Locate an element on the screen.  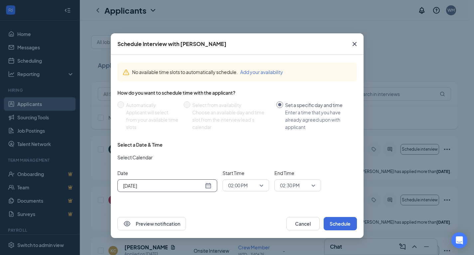
span: 02:30 PM is located at coordinates (290, 185).